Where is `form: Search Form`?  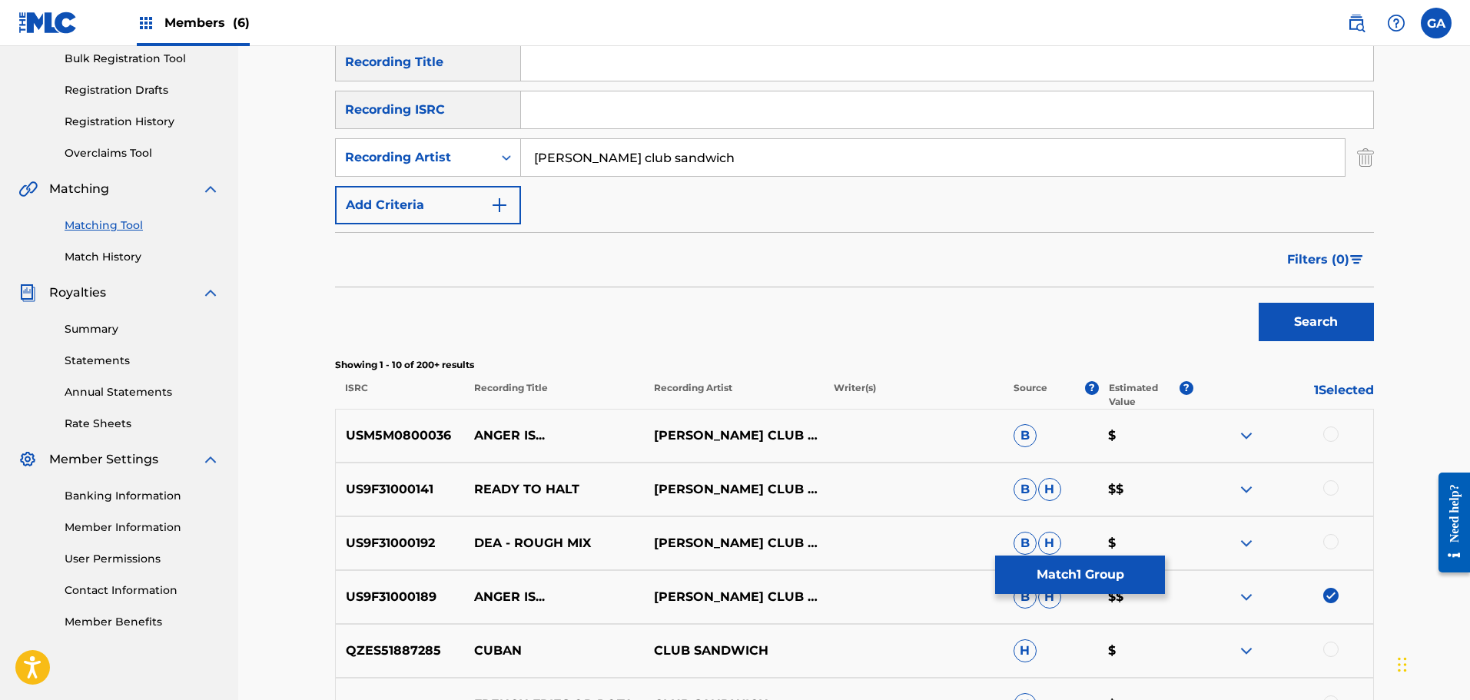 form: Search Form is located at coordinates (854, 196).